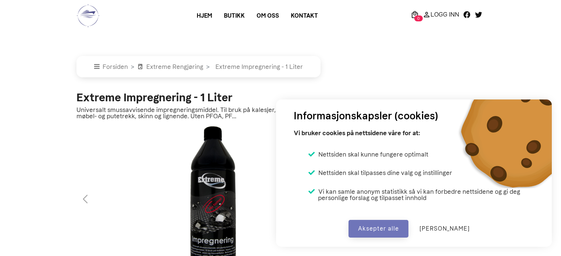 Image resolution: width=561 pixels, height=256 pixels. I want to click on a: Logg Inn, so click(441, 14).